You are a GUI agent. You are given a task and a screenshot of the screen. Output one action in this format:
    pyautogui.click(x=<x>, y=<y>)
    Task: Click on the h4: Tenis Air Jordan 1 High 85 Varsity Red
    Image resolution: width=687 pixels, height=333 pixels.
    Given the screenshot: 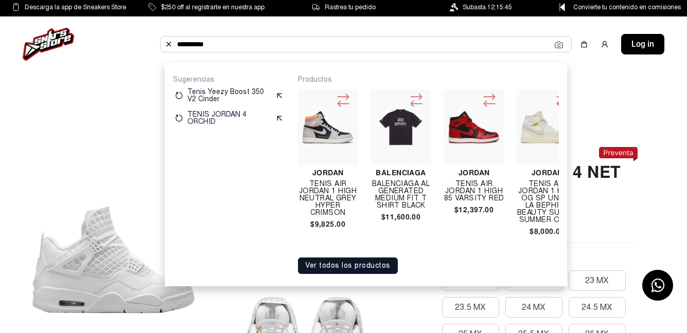 What is the action you would take?
    pyautogui.click(x=474, y=191)
    